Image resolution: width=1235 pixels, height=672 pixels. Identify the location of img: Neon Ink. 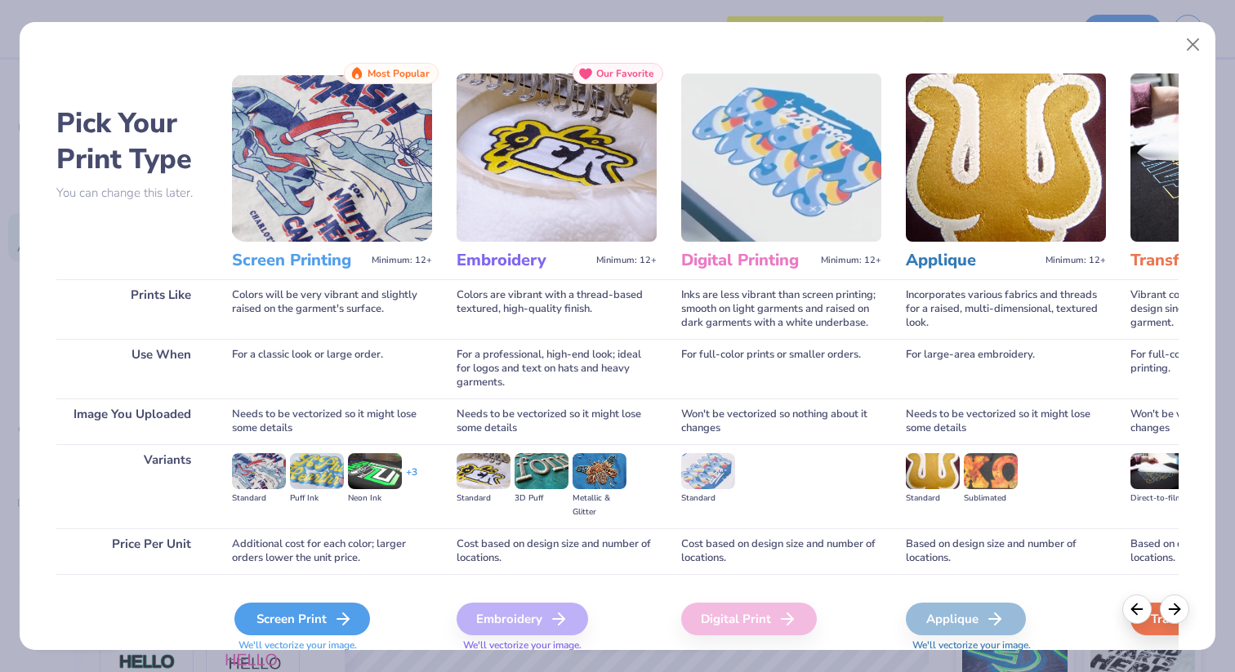
(375, 471).